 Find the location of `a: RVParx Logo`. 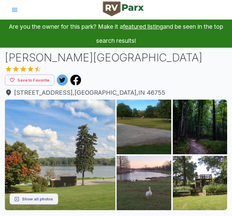

a: RVParx Logo is located at coordinates (123, 10).